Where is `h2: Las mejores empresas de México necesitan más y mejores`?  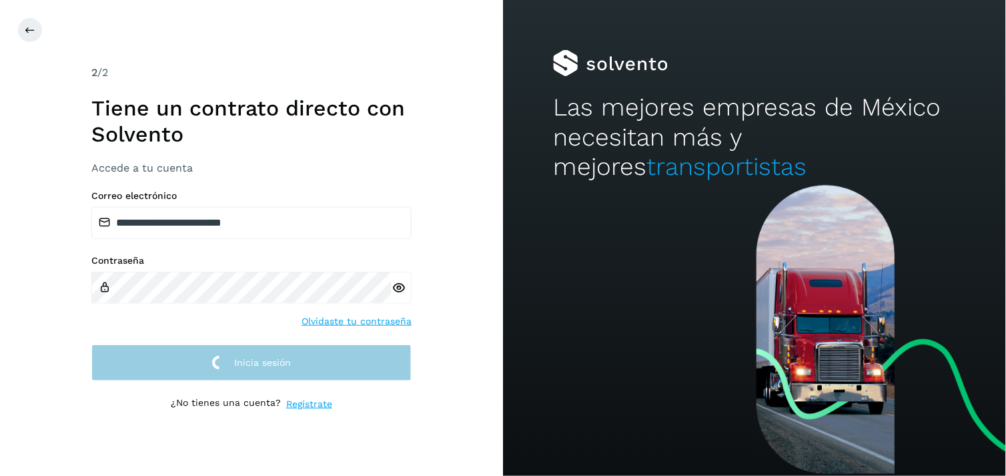 h2: Las mejores empresas de México necesitan más y mejores is located at coordinates (754, 137).